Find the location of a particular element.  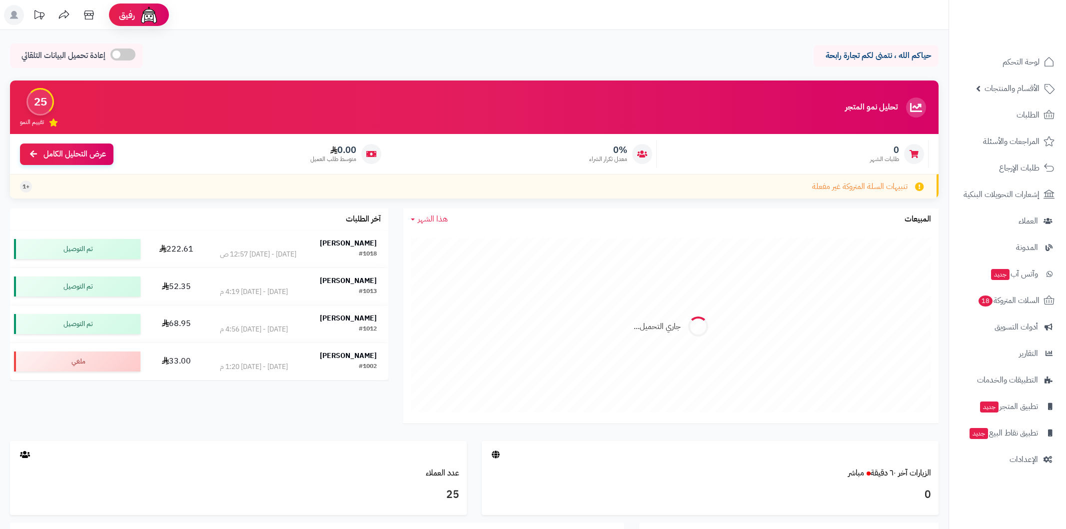

img: ai-face.png is located at coordinates (149, 15).